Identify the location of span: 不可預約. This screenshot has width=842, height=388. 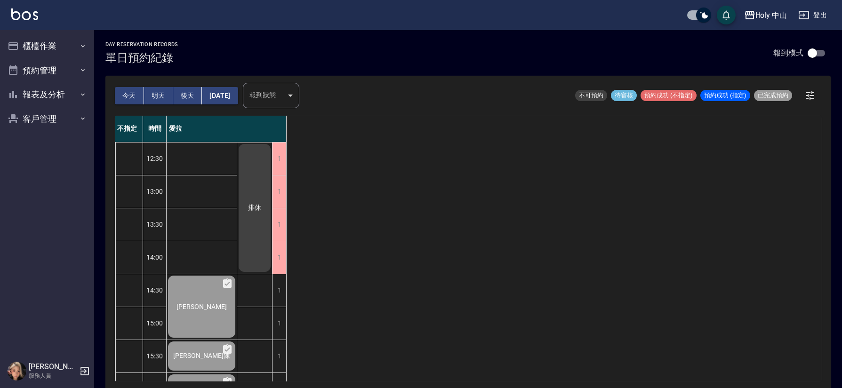
(591, 96).